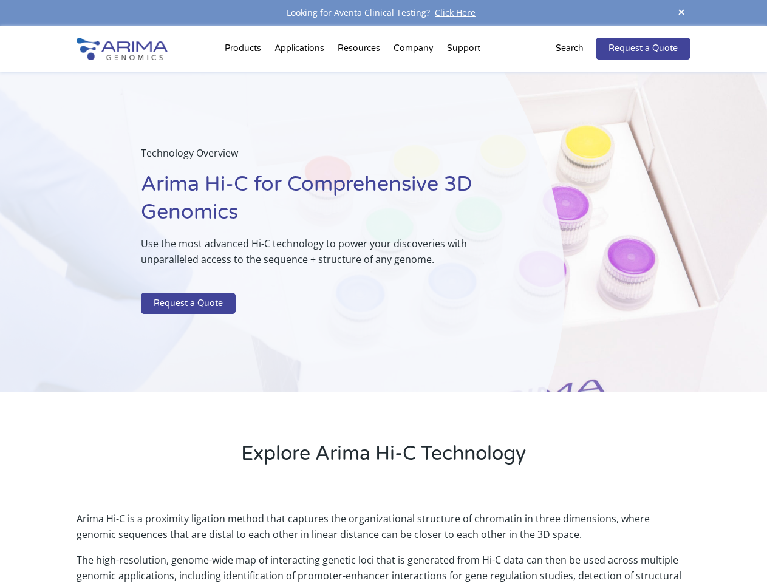  I want to click on a: Click Here, so click(455, 12).